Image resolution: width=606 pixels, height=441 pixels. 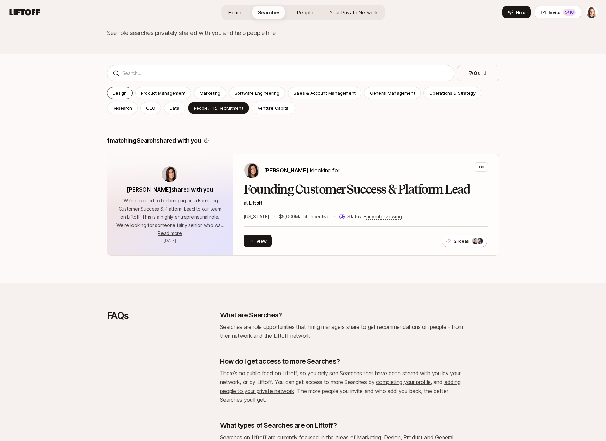 I want to click on span: Hire, so click(x=520, y=12).